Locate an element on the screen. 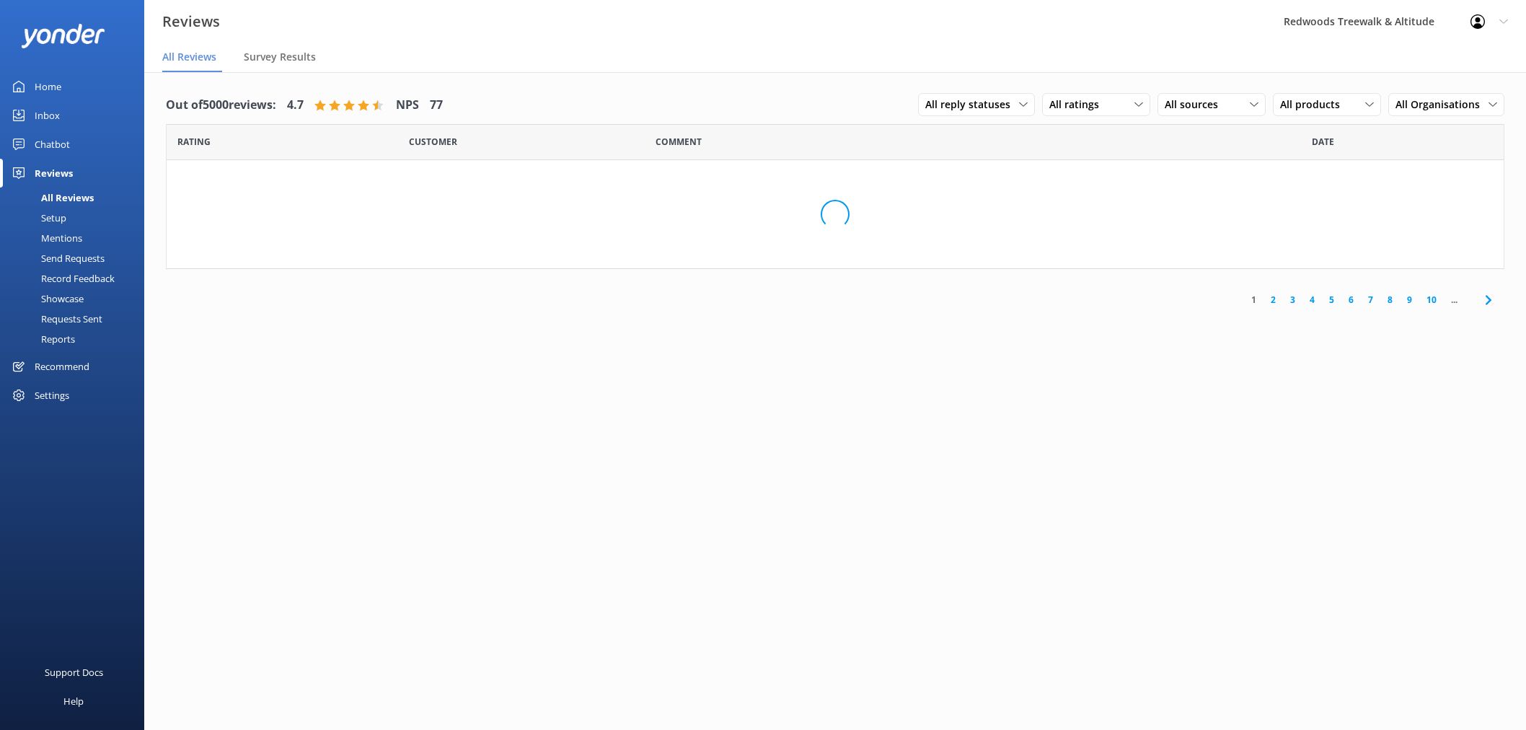  a: 10 is located at coordinates (1431, 299).